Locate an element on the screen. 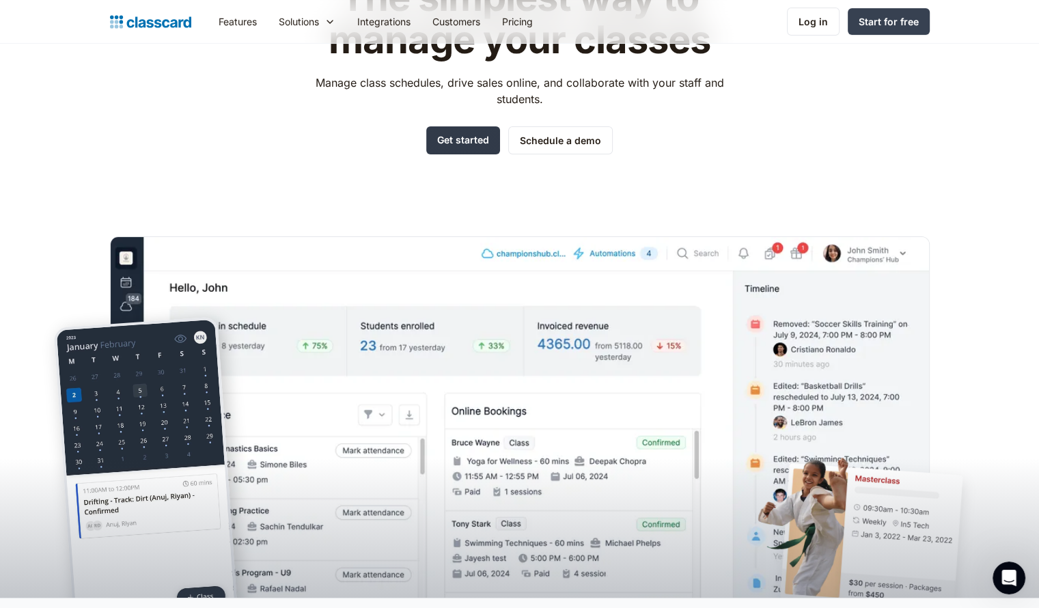 The image size is (1039, 608). div: Start for free is located at coordinates (889, 21).